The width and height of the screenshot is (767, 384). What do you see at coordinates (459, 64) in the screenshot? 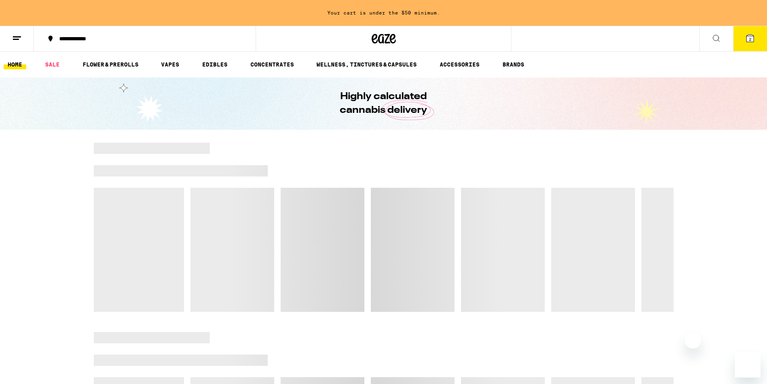
I see `a: ACCESSORIES` at bounding box center [459, 64].